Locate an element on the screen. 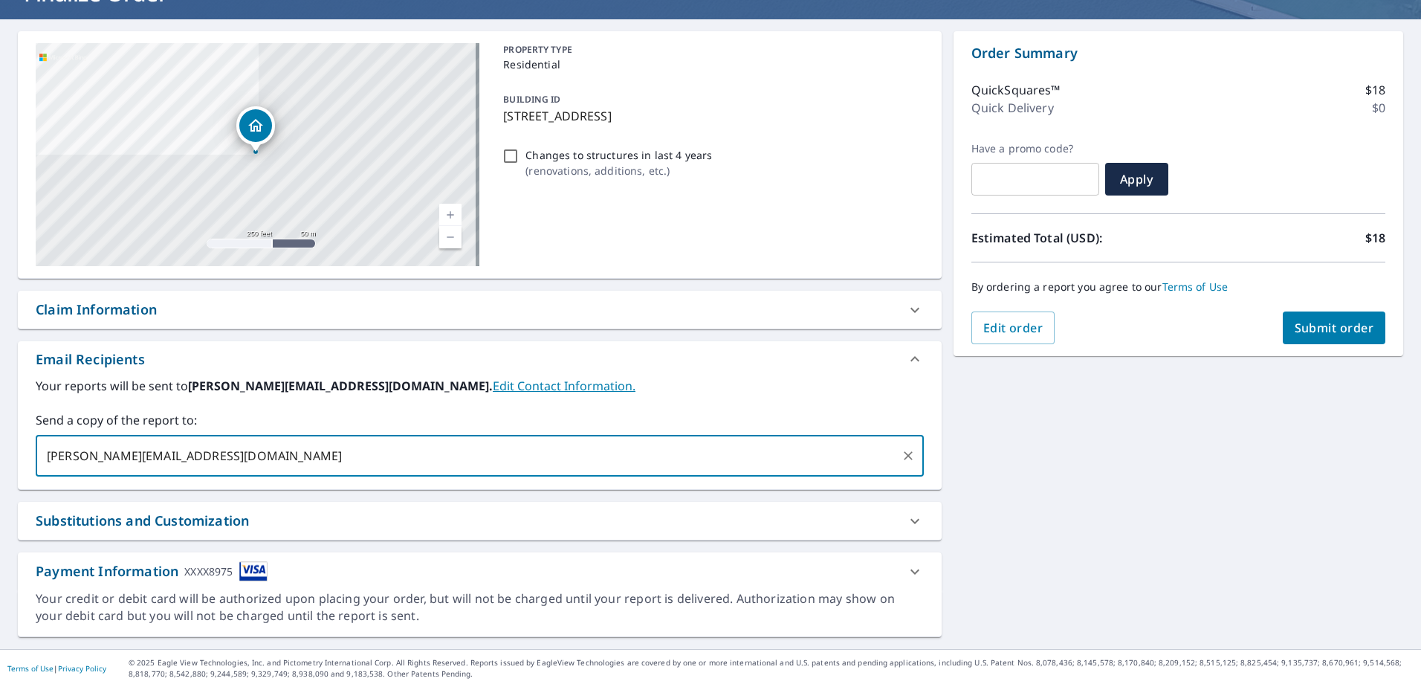 The width and height of the screenshot is (1421, 687). div: XXXX8975 is located at coordinates (208, 571).